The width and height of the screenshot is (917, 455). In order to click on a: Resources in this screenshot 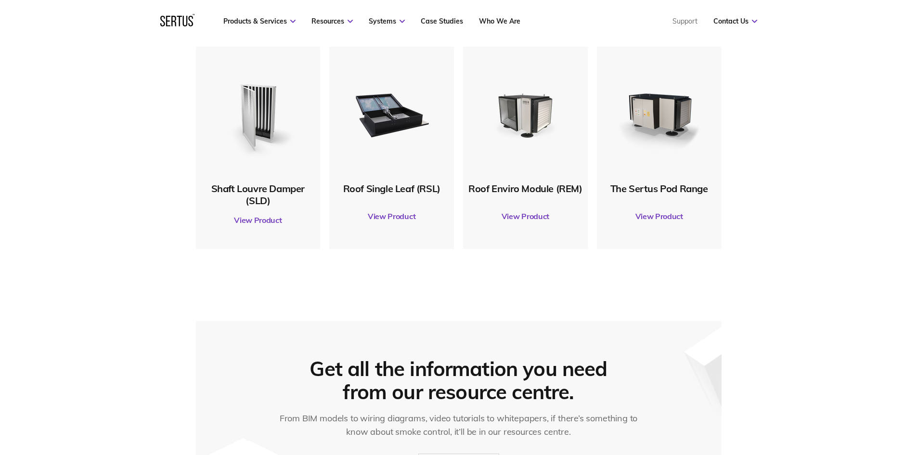, I will do `click(332, 21)`.